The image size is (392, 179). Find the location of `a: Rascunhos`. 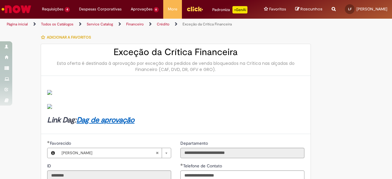

a: Rascunhos is located at coordinates (308, 9).